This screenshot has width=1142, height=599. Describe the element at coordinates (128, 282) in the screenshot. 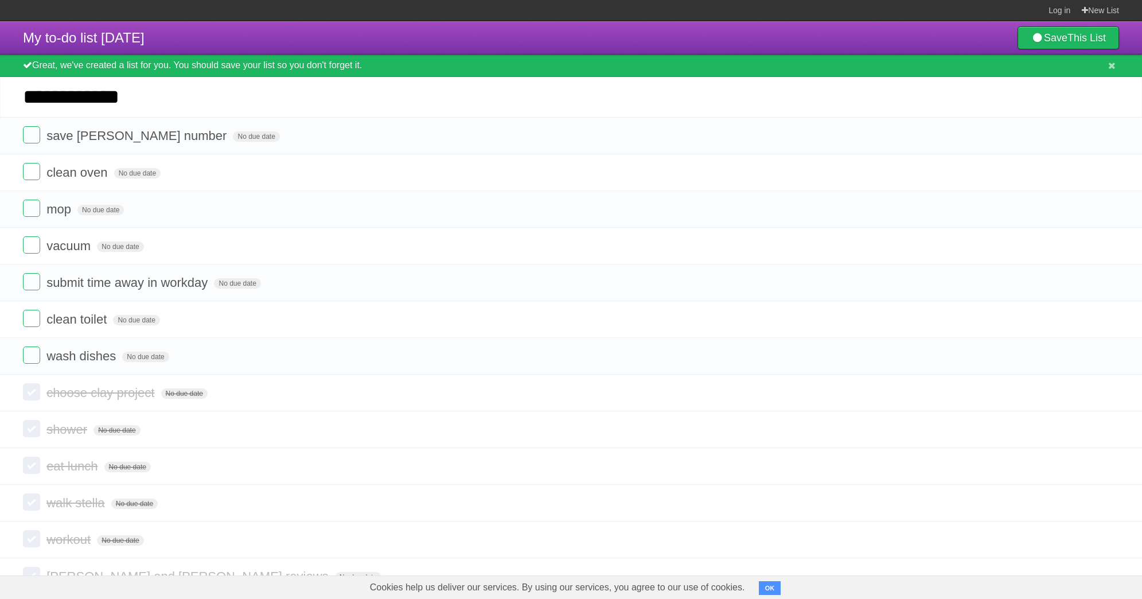

I see `span: submit time away in workday` at that location.